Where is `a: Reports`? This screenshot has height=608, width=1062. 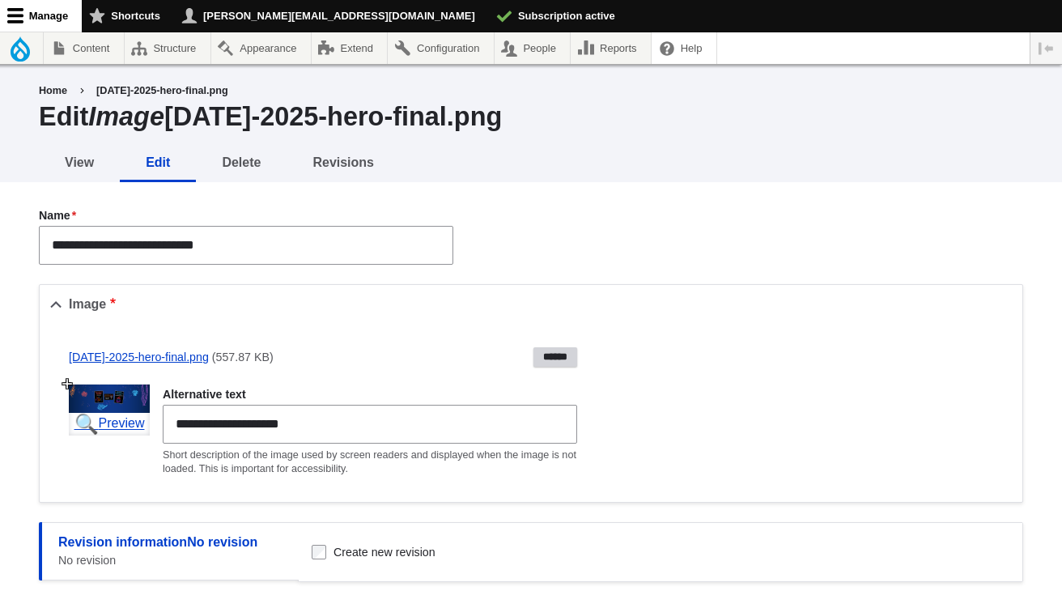 a: Reports is located at coordinates (610, 48).